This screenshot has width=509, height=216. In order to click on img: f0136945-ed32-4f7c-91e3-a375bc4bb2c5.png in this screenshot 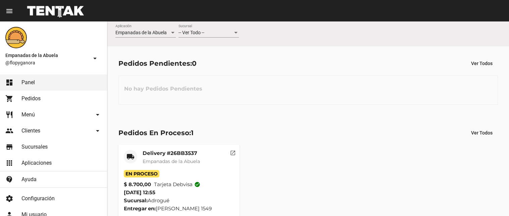, I will do `click(16, 38)`.